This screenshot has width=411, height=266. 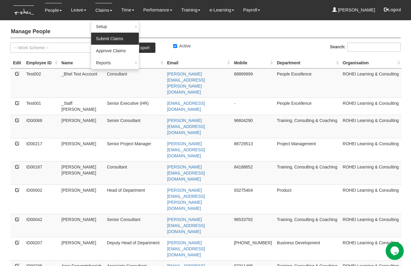 What do you see at coordinates (82, 83) in the screenshot?
I see `td: _Bhel Test Account` at bounding box center [82, 83].